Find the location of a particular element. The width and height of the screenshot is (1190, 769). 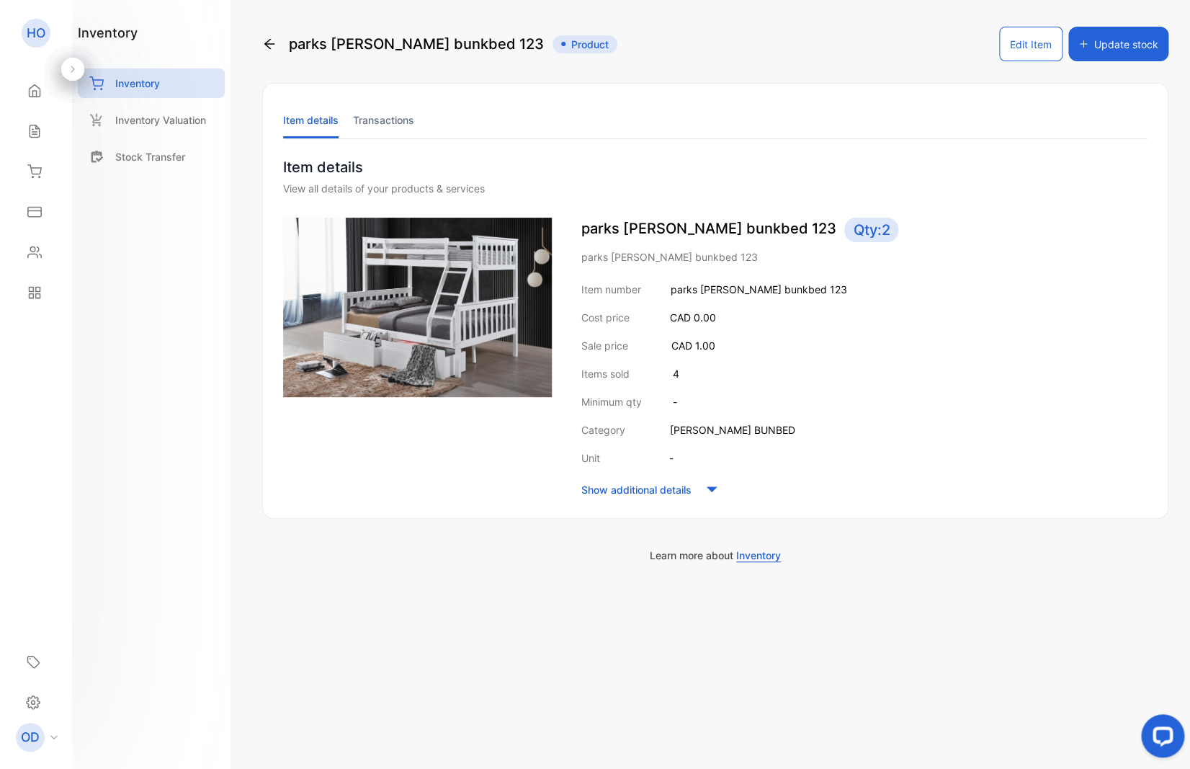

p: Minimum qty is located at coordinates (611, 401).